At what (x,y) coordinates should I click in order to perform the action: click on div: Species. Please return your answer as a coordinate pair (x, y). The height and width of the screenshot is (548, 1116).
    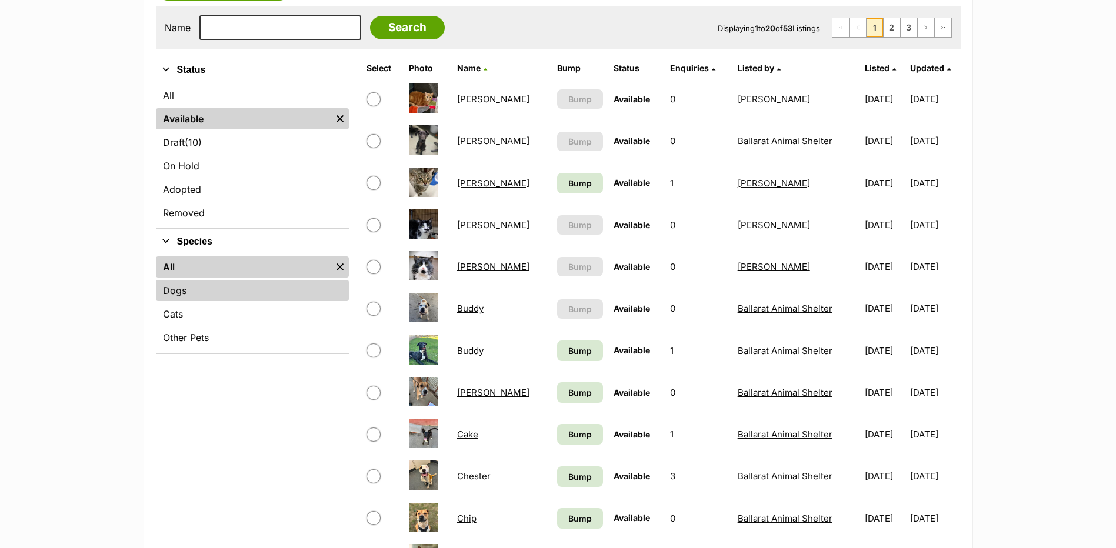
    Looking at the image, I should click on (252, 303).